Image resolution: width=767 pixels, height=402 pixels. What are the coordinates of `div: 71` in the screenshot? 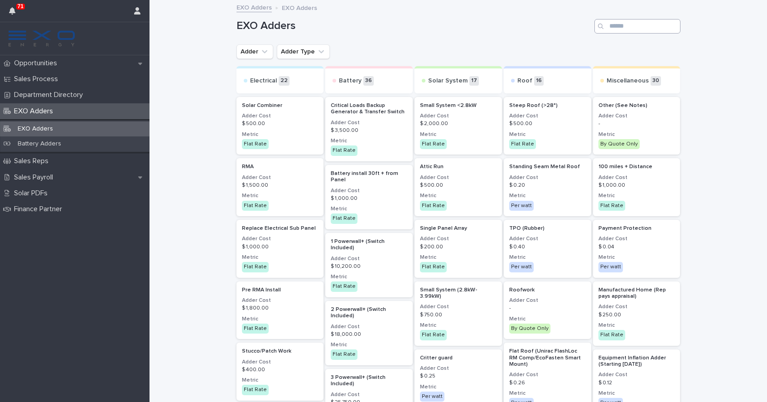 It's located at (15, 14).